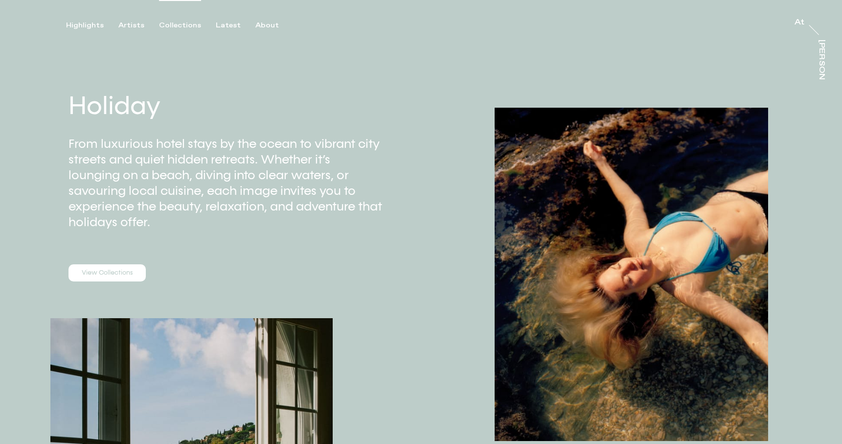  Describe the element at coordinates (245, 106) in the screenshot. I see `h2: Holiday` at that location.